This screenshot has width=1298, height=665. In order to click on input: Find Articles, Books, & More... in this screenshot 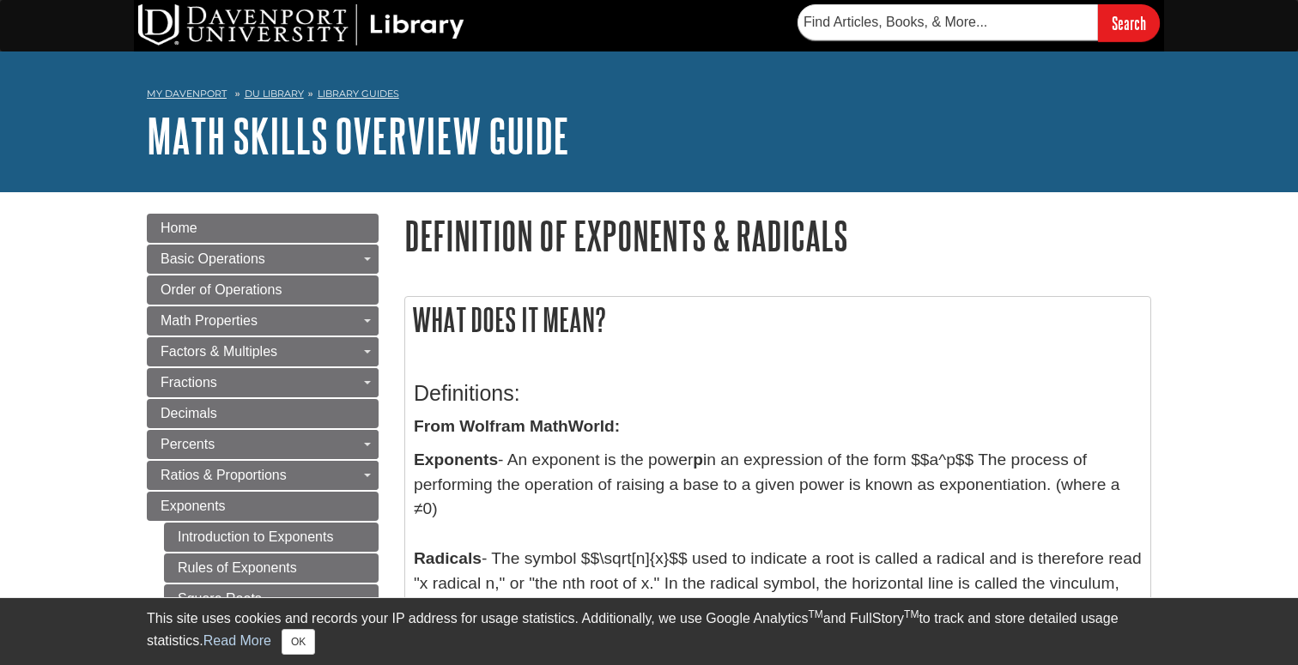, I will do `click(948, 22)`.